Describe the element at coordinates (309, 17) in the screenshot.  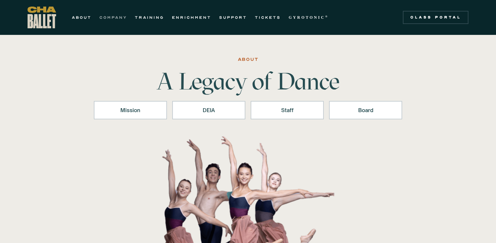
I see `a: GYROTONIC®` at that location.